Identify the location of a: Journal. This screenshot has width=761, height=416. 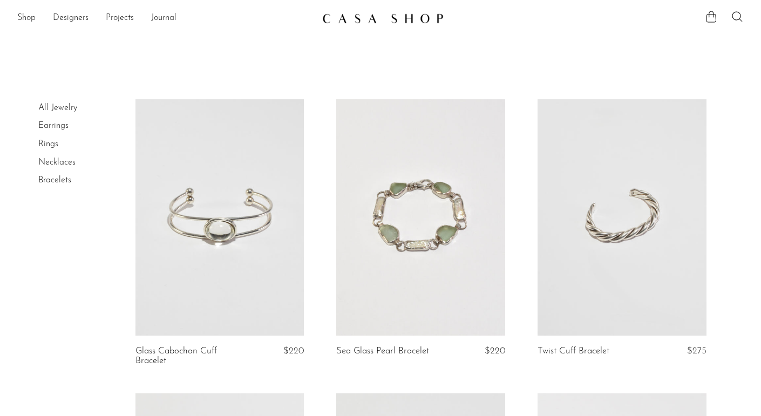
(164, 18).